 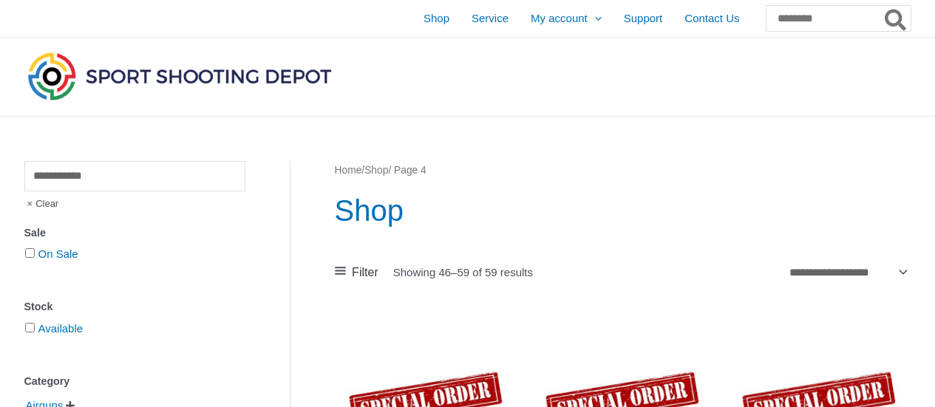 I want to click on a: On Sale, so click(x=58, y=253).